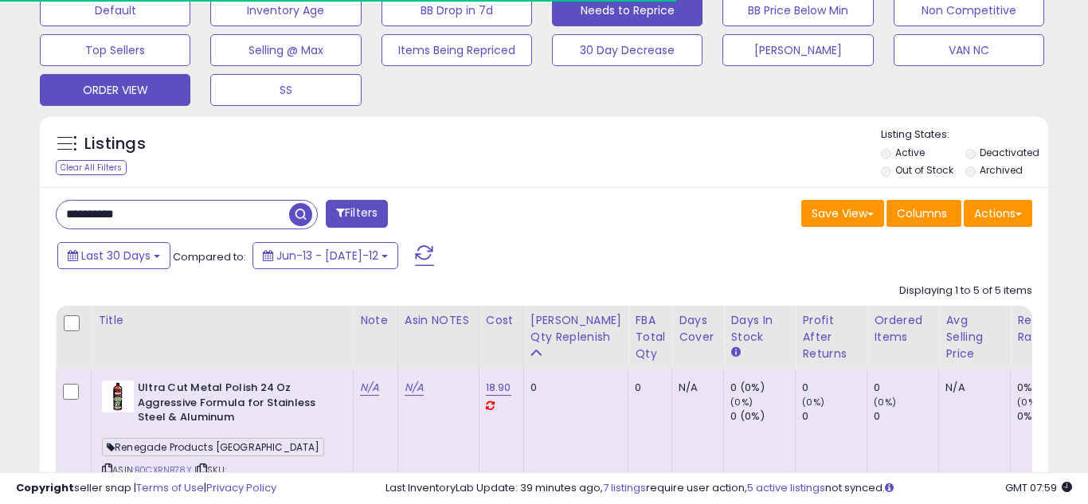 The height and width of the screenshot is (504, 1088). Describe the element at coordinates (974, 337) in the screenshot. I see `div: Avg Selling Price` at that location.